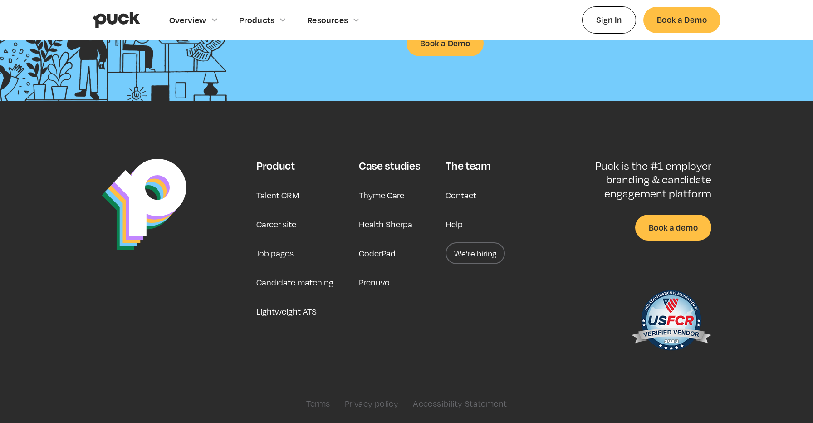 Image resolution: width=813 pixels, height=423 pixels. Describe the element at coordinates (382, 195) in the screenshot. I see `a: Thyme Care` at that location.